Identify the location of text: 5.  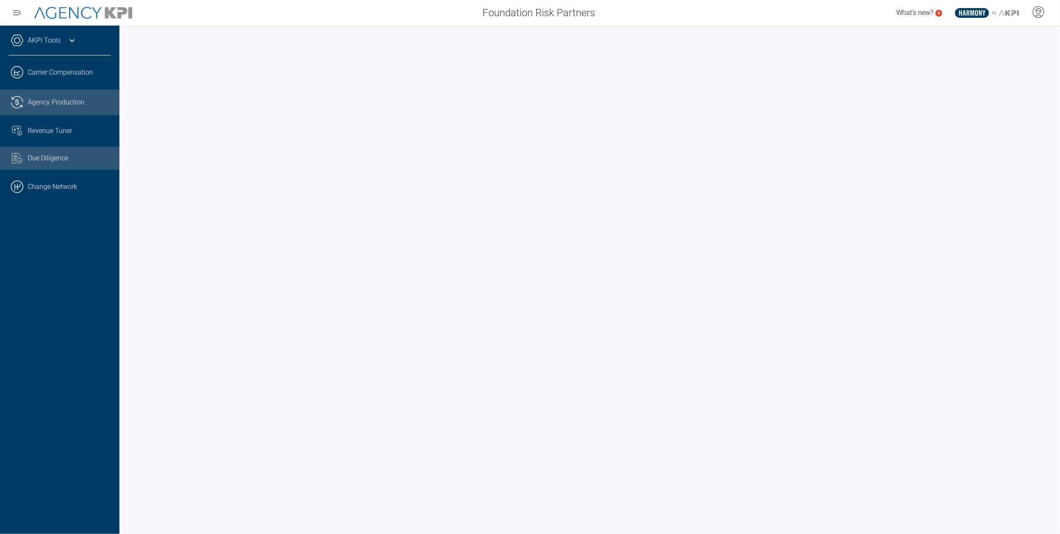
(939, 13).